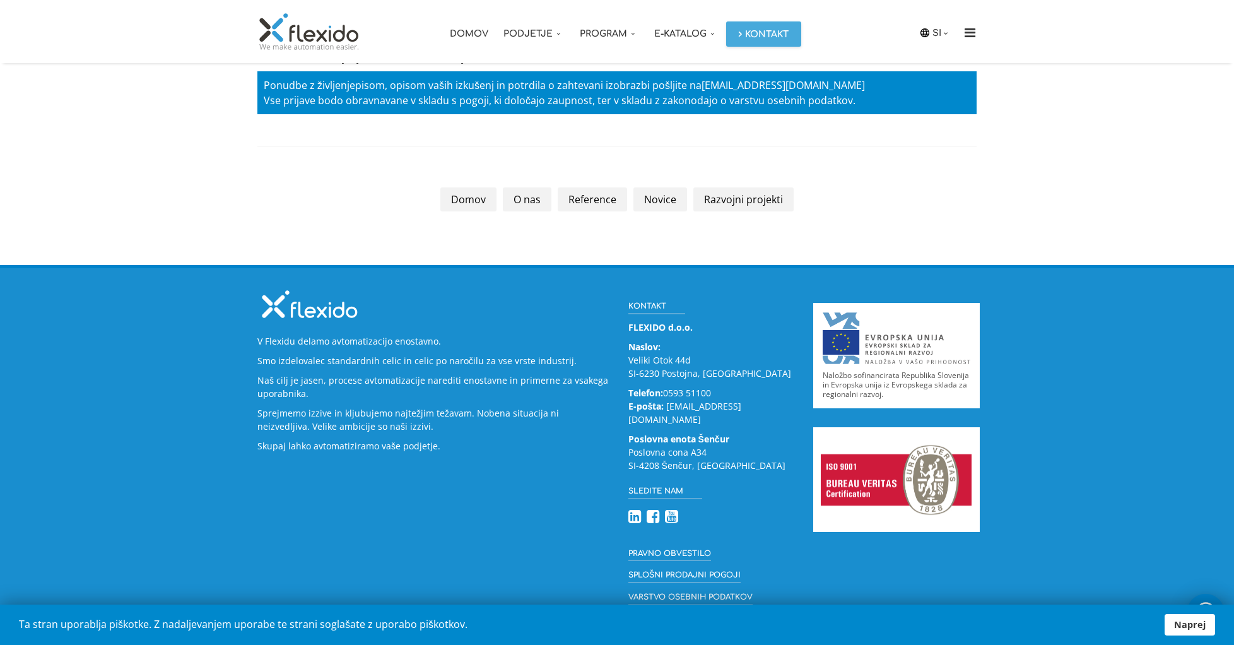 Image resolution: width=1234 pixels, height=645 pixels. Describe the element at coordinates (665, 491) in the screenshot. I see `h3: Sledite nam` at that location.